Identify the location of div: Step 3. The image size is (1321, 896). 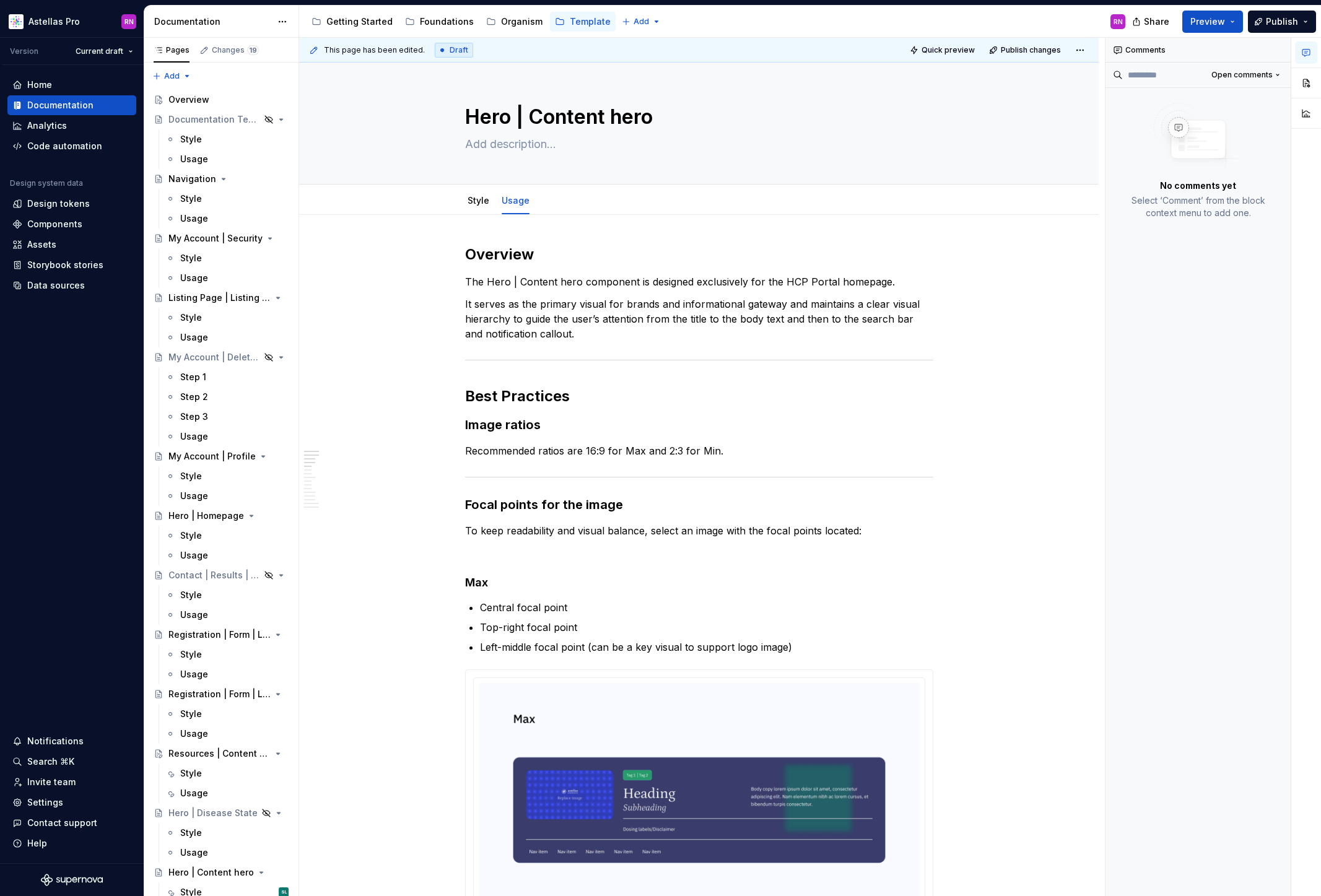
(194, 417).